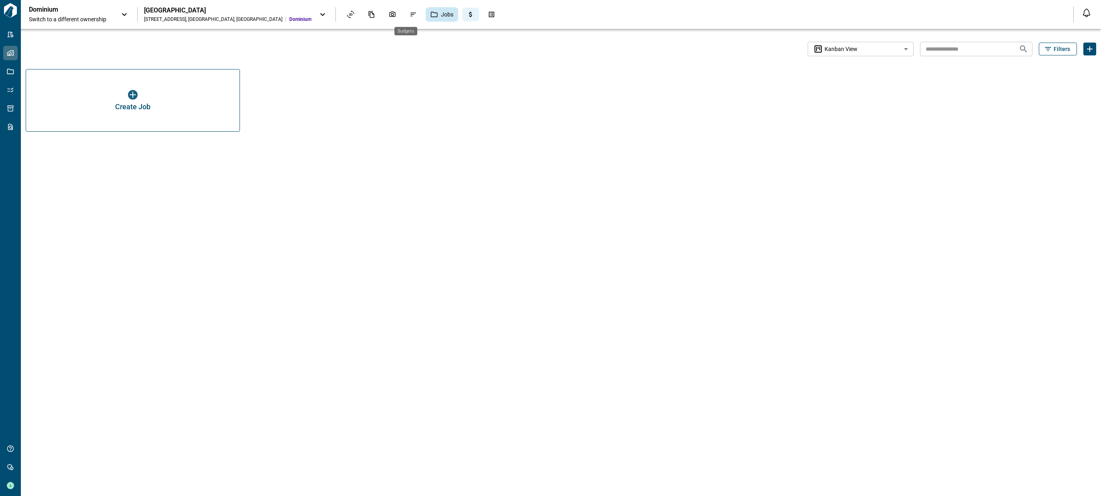  Describe the element at coordinates (1062, 49) in the screenshot. I see `span: Filters` at that location.